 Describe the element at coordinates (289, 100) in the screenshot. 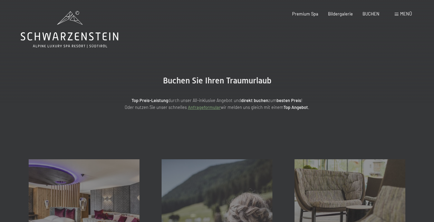

I see `strong: besten Preis` at that location.